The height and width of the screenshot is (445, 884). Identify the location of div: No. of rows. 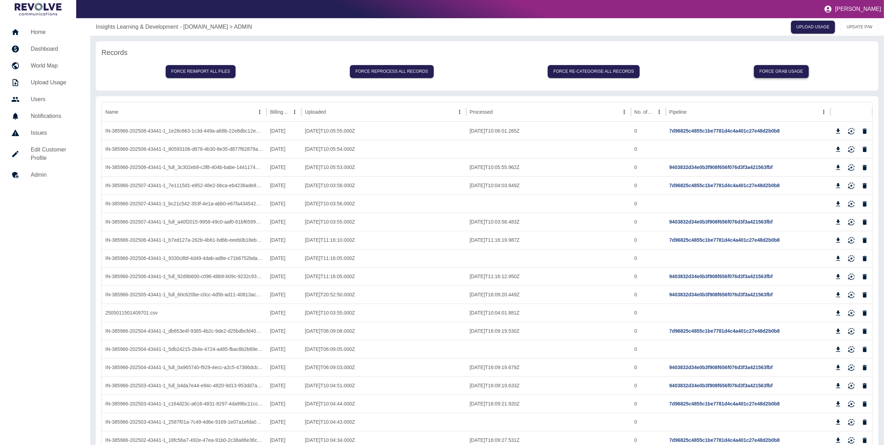
(644, 112).